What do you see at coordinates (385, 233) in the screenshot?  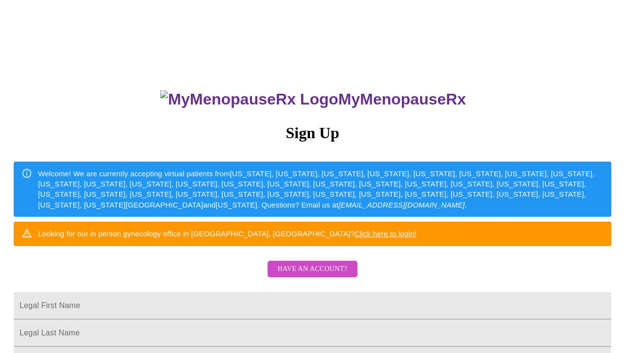 I see `a: Click here to login!` at bounding box center [385, 233].